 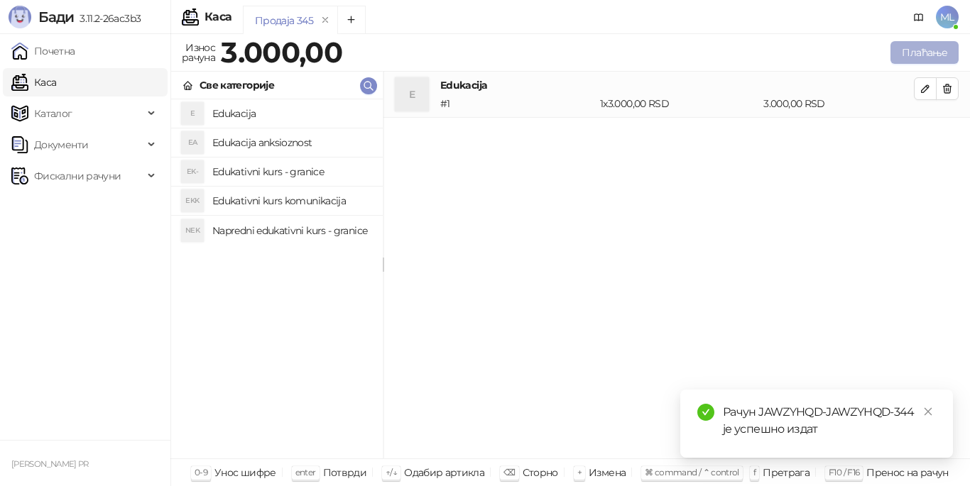 I want to click on h4: Edukativni kurs - granice, so click(x=292, y=172).